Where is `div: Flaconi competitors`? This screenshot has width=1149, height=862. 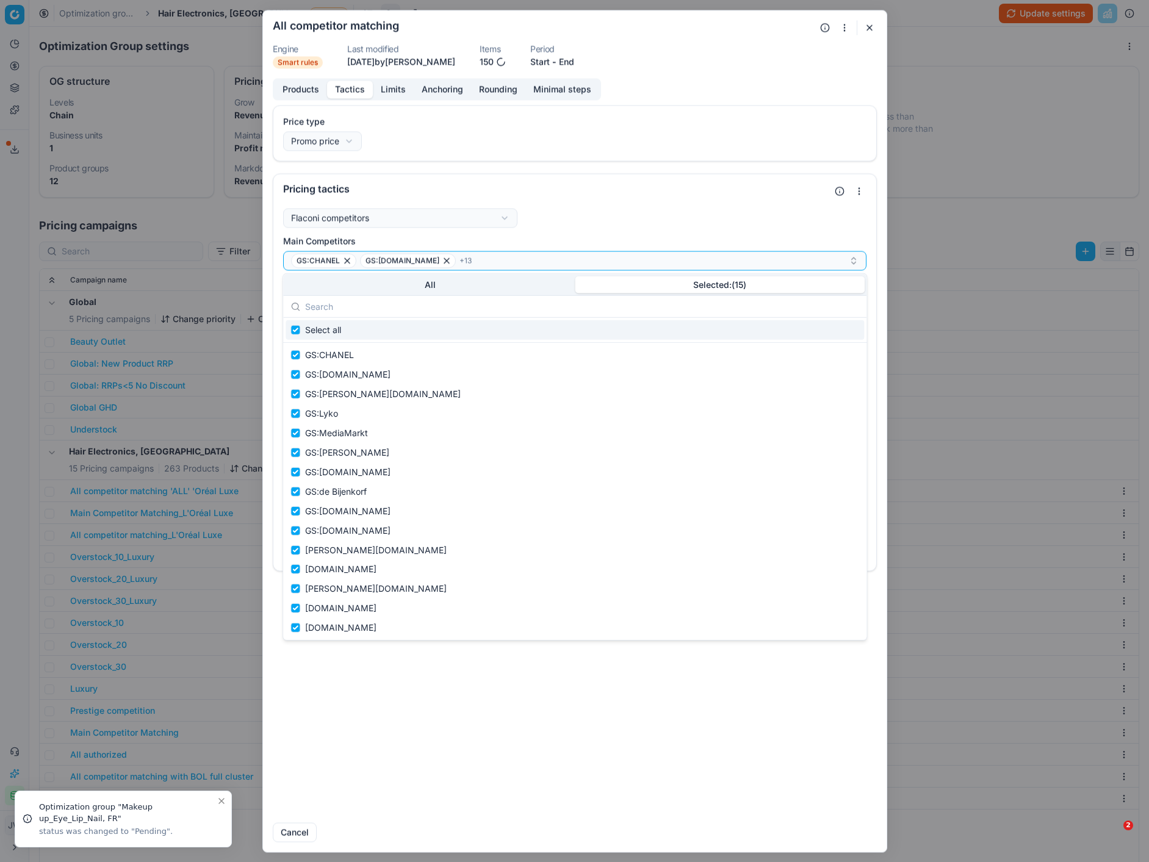
div: Flaconi competitors is located at coordinates (330, 218).